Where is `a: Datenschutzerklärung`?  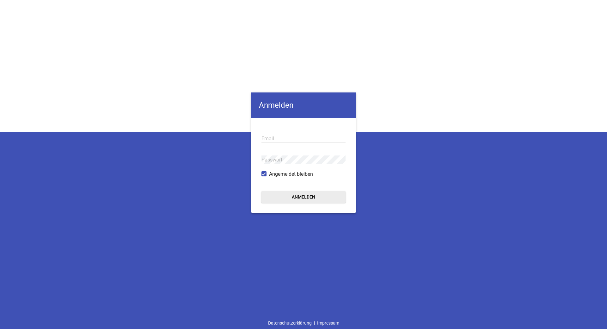 a: Datenschutzerklärung is located at coordinates (290, 323).